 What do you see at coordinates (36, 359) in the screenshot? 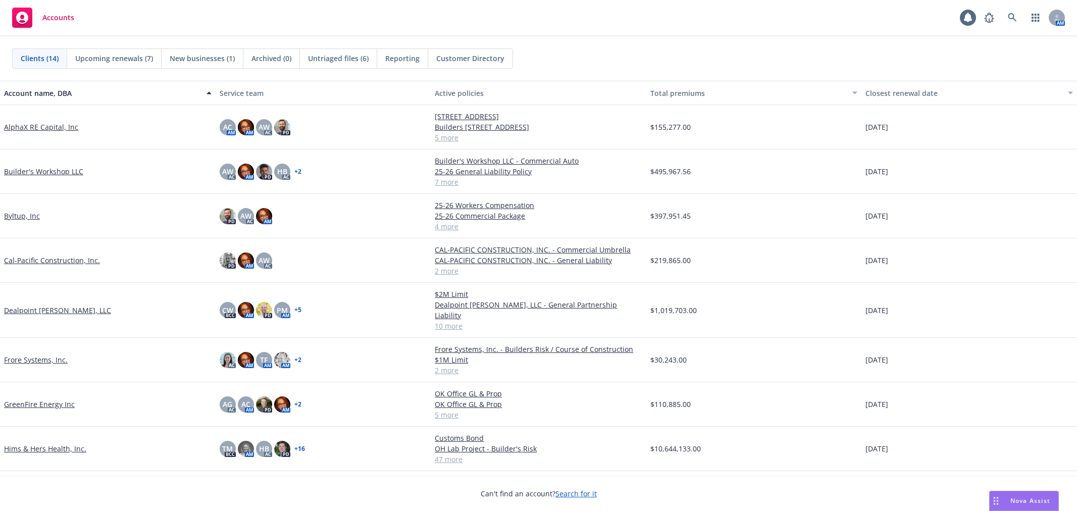
I see `a: Frore Systems, Inc.` at bounding box center [36, 359].